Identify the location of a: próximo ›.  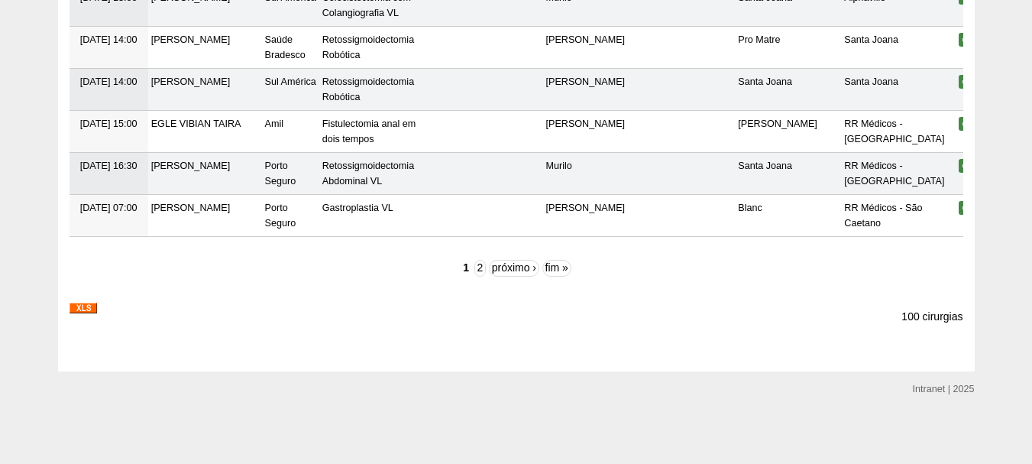
(514, 268).